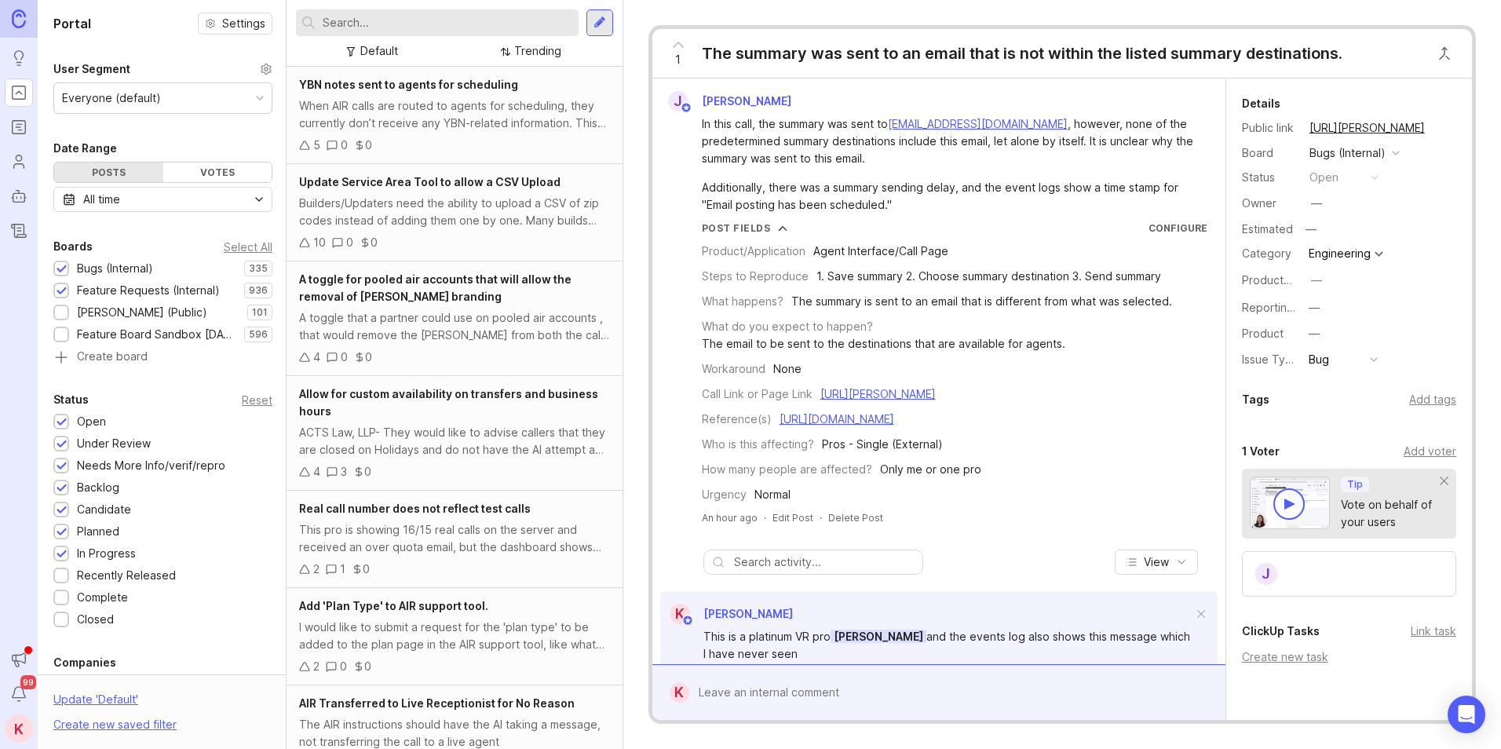  I want to click on div: How many people are affected?, so click(787, 469).